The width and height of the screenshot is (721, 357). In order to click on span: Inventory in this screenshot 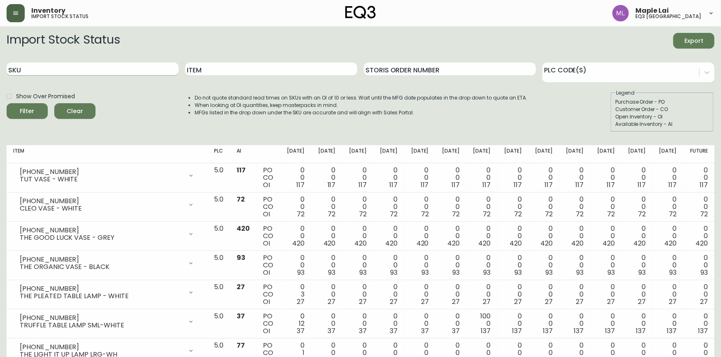, I will do `click(48, 11)`.